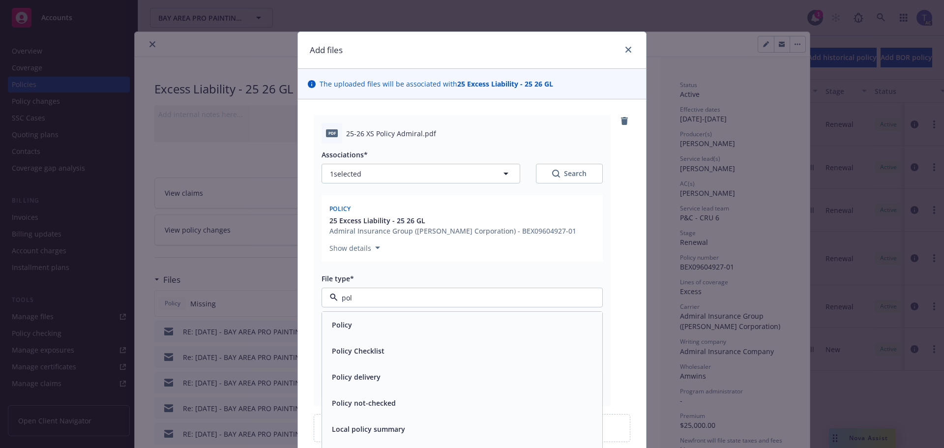 The image size is (944, 448). Describe the element at coordinates (364, 403) in the screenshot. I see `span: Policy not-checked` at that location.